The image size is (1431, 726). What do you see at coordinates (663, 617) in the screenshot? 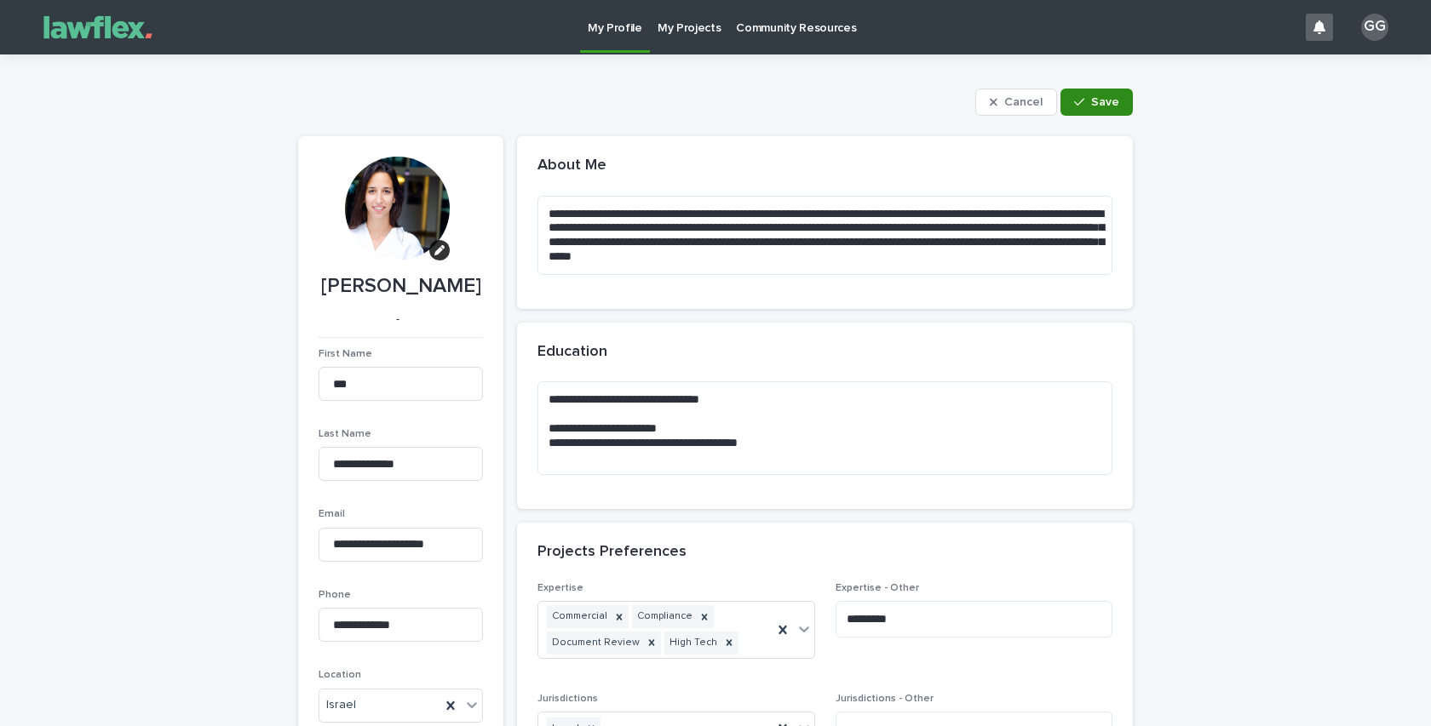
I see `div: Compliance` at bounding box center [663, 617].